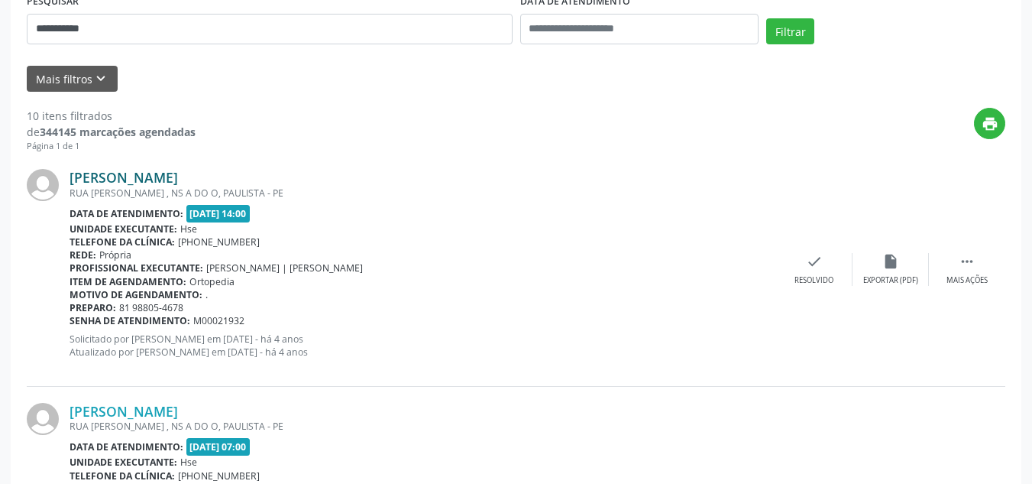 The height and width of the screenshot is (484, 1032). What do you see at coordinates (891, 261) in the screenshot?
I see `i: insert_drive_file` at bounding box center [891, 261].